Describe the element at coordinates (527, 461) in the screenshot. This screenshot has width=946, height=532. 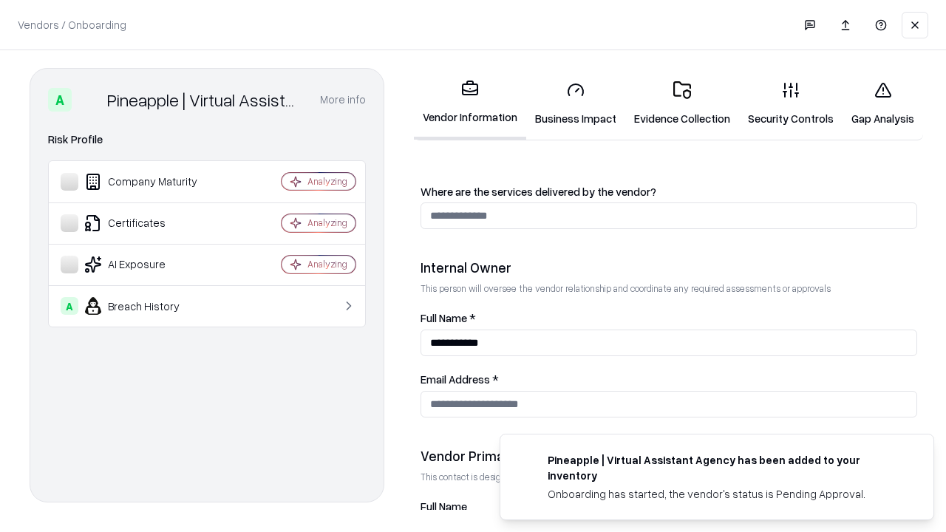
I see `img: trypineapple.com` at that location.